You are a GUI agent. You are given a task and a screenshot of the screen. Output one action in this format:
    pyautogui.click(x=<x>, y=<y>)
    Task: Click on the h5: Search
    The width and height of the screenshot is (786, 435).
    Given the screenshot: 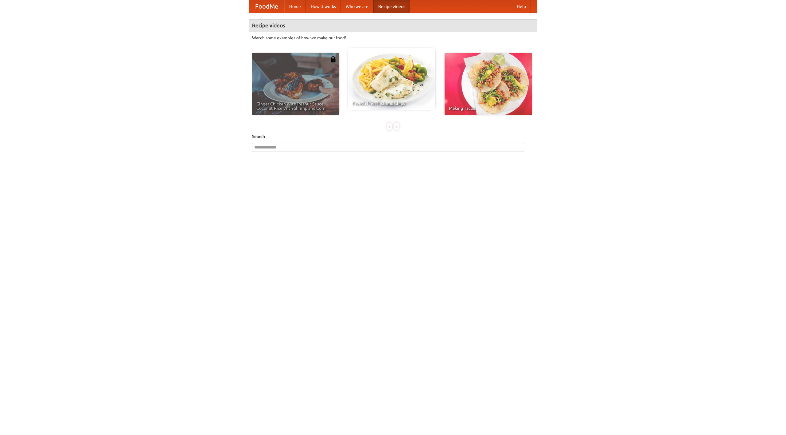 What is the action you would take?
    pyautogui.click(x=393, y=136)
    